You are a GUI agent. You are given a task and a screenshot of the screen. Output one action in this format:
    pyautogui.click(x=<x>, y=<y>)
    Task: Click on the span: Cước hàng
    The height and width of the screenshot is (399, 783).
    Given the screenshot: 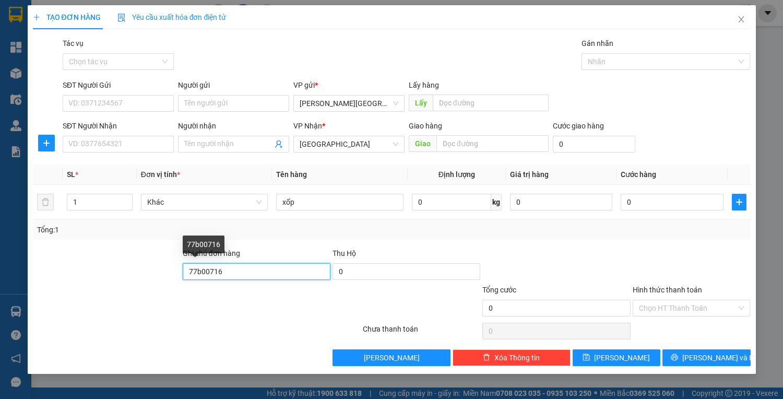 What is the action you would take?
    pyautogui.click(x=639, y=174)
    